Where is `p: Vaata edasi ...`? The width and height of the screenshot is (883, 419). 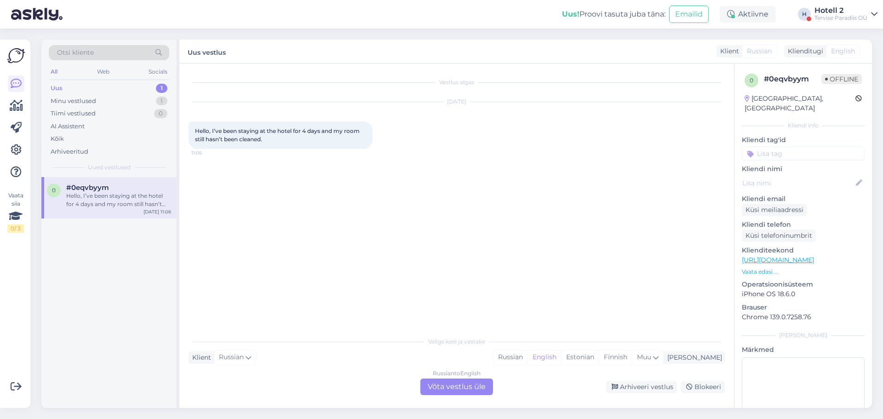
p: Vaata edasi ... is located at coordinates (803, 272).